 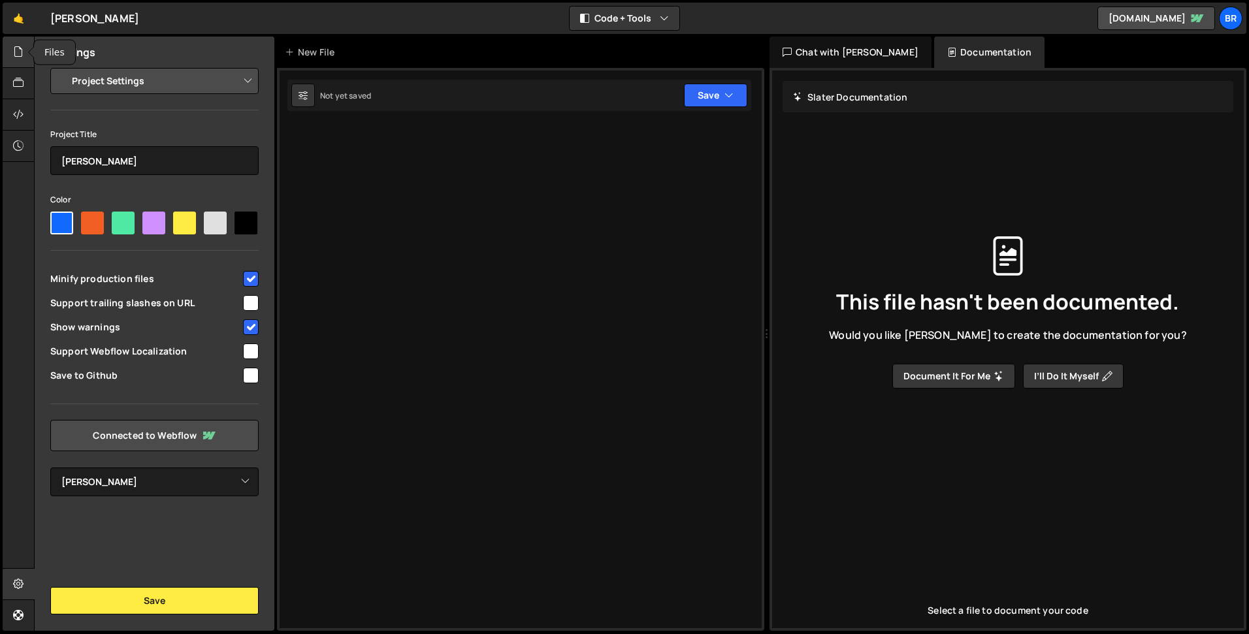 What do you see at coordinates (61, 200) in the screenshot?
I see `label: Color` at bounding box center [61, 200].